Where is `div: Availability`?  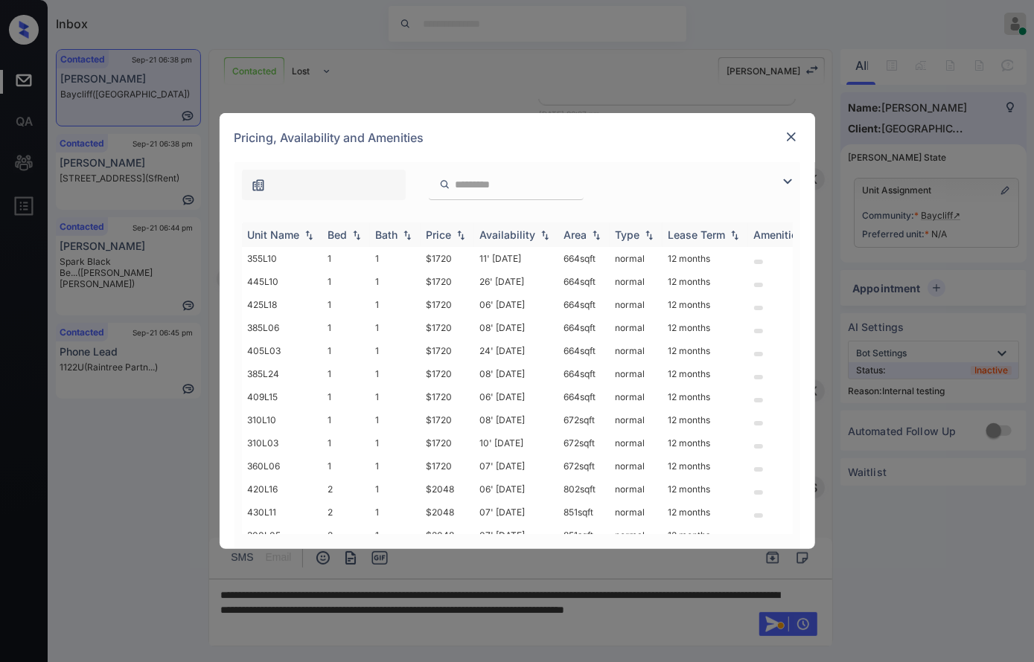
div: Availability is located at coordinates (508, 234).